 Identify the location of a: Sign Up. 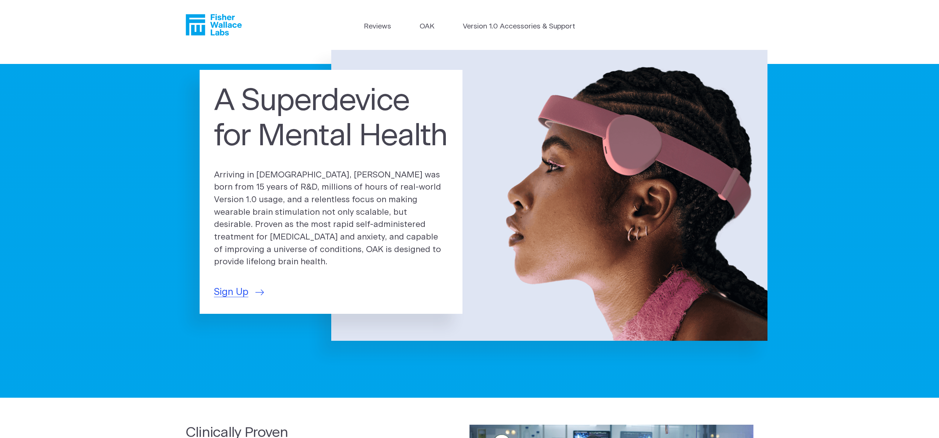
(239, 292).